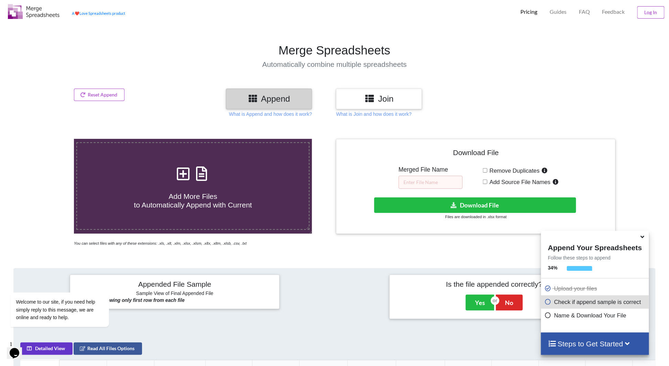  I want to click on b: Showing only first row from each file, so click(143, 300).